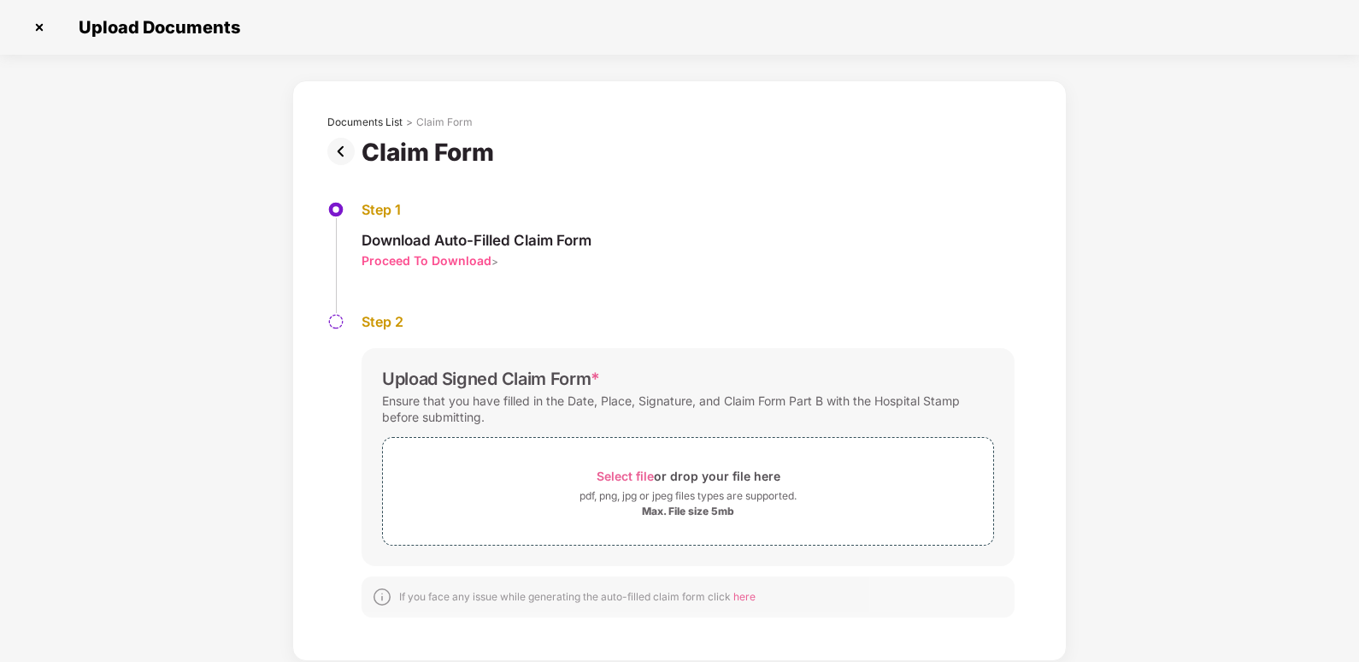 This screenshot has height=662, width=1359. Describe the element at coordinates (336, 321) in the screenshot. I see `img: svg+xml;base64,PHN2ZyBpZD0iU3RlcC1QZW5kaW5nLTMyeDMyIiB4bWxucz0iaHR0cDovL3d3dy53My5vcmcvMjAwMC9zdm...` at that location.